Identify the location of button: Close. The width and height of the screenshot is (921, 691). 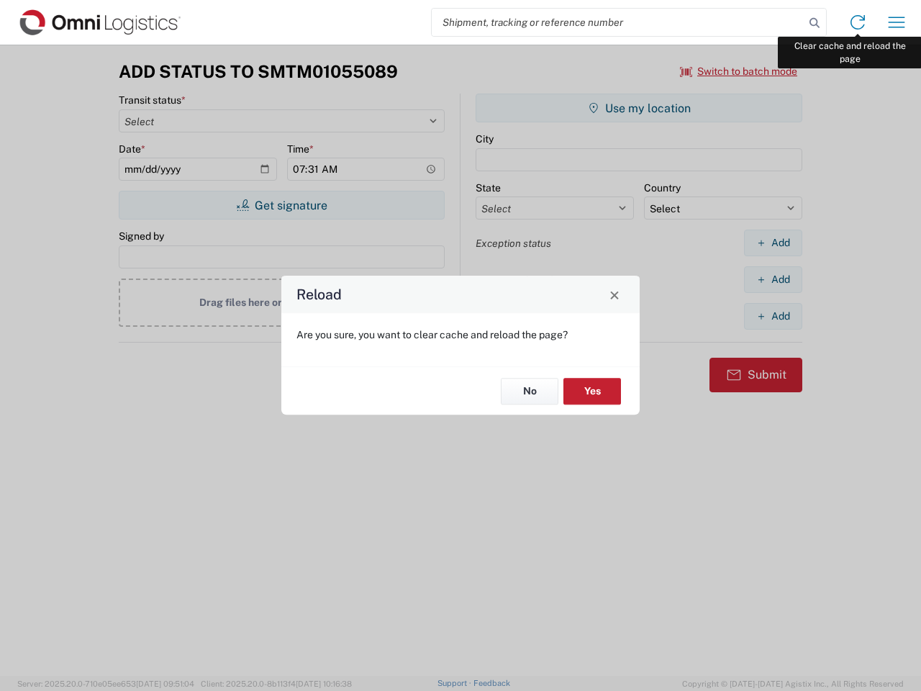
(614, 294).